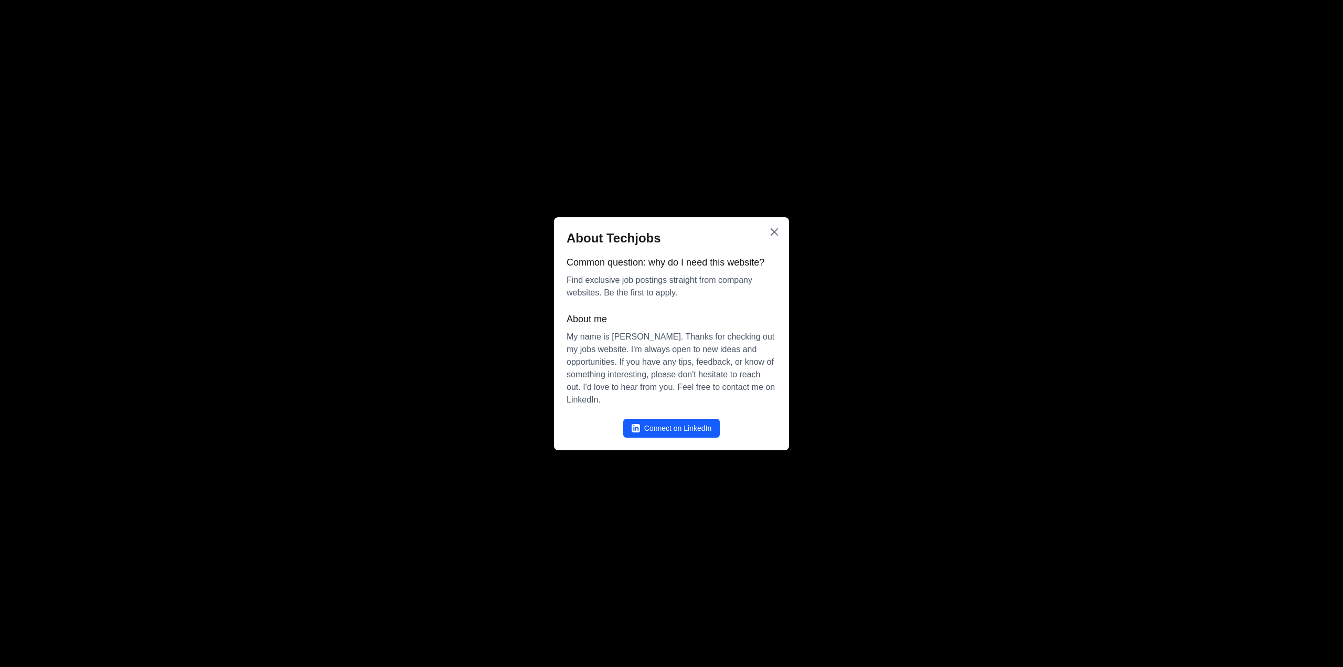 This screenshot has height=667, width=1343. What do you see at coordinates (671, 319) in the screenshot?
I see `h3: About me` at bounding box center [671, 319].